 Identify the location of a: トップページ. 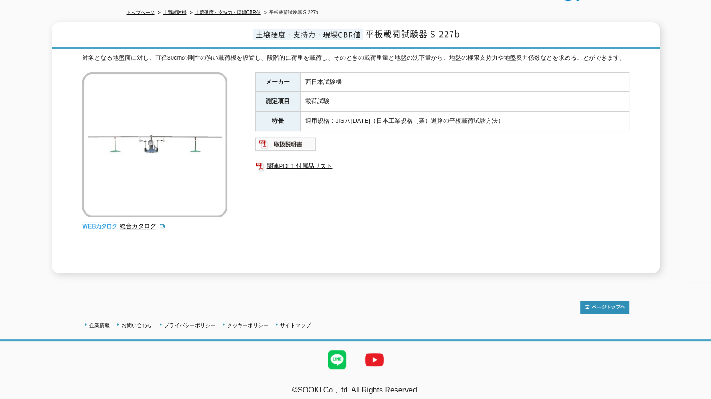
(141, 12).